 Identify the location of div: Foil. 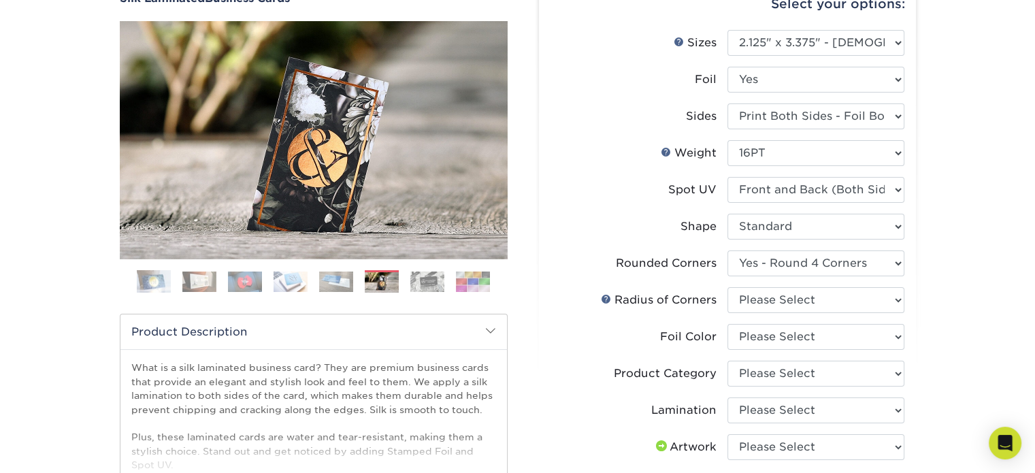
(705, 80).